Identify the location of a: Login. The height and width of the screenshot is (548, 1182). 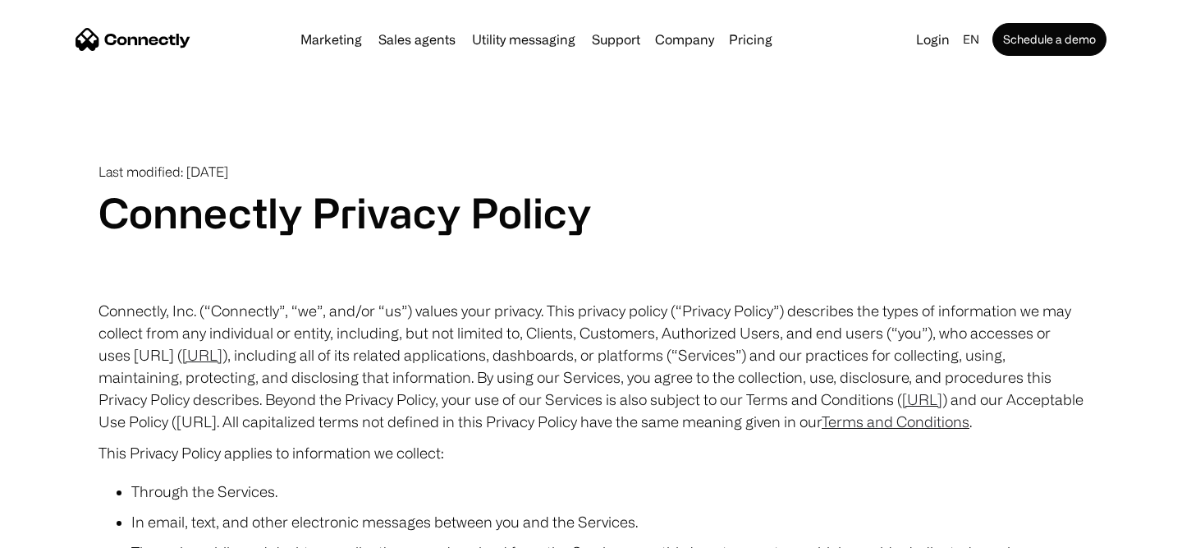
(933, 39).